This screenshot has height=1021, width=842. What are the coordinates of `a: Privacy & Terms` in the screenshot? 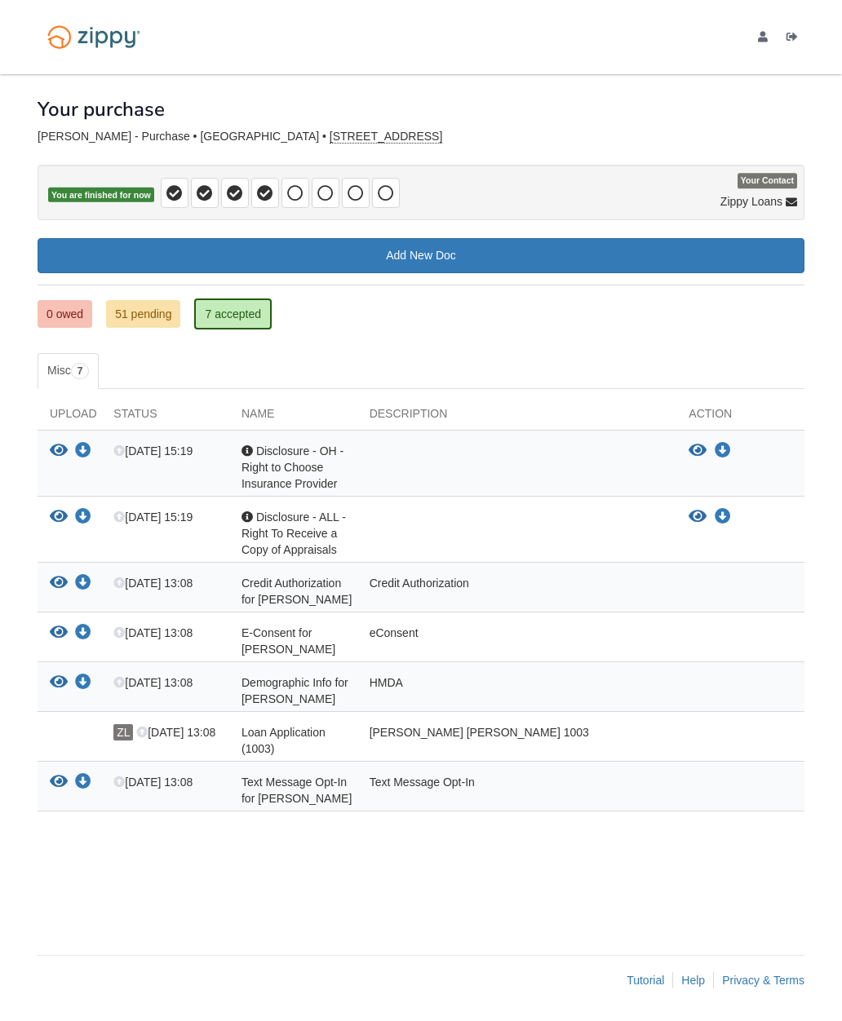 It's located at (763, 981).